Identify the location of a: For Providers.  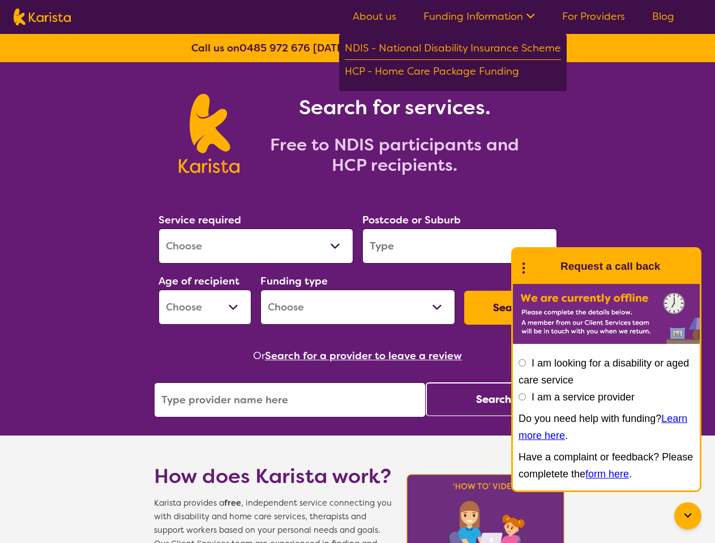
(593, 16).